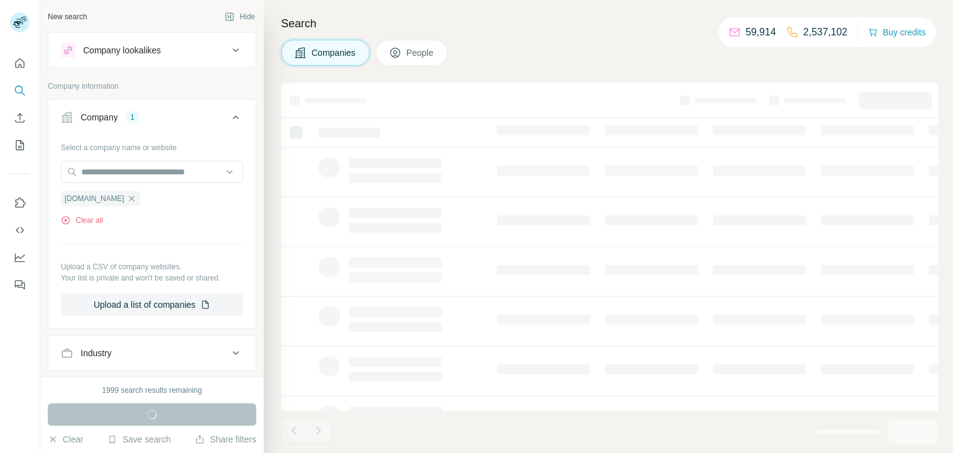 This screenshot has height=453, width=953. Describe the element at coordinates (225, 439) in the screenshot. I see `button: Share filters` at that location.